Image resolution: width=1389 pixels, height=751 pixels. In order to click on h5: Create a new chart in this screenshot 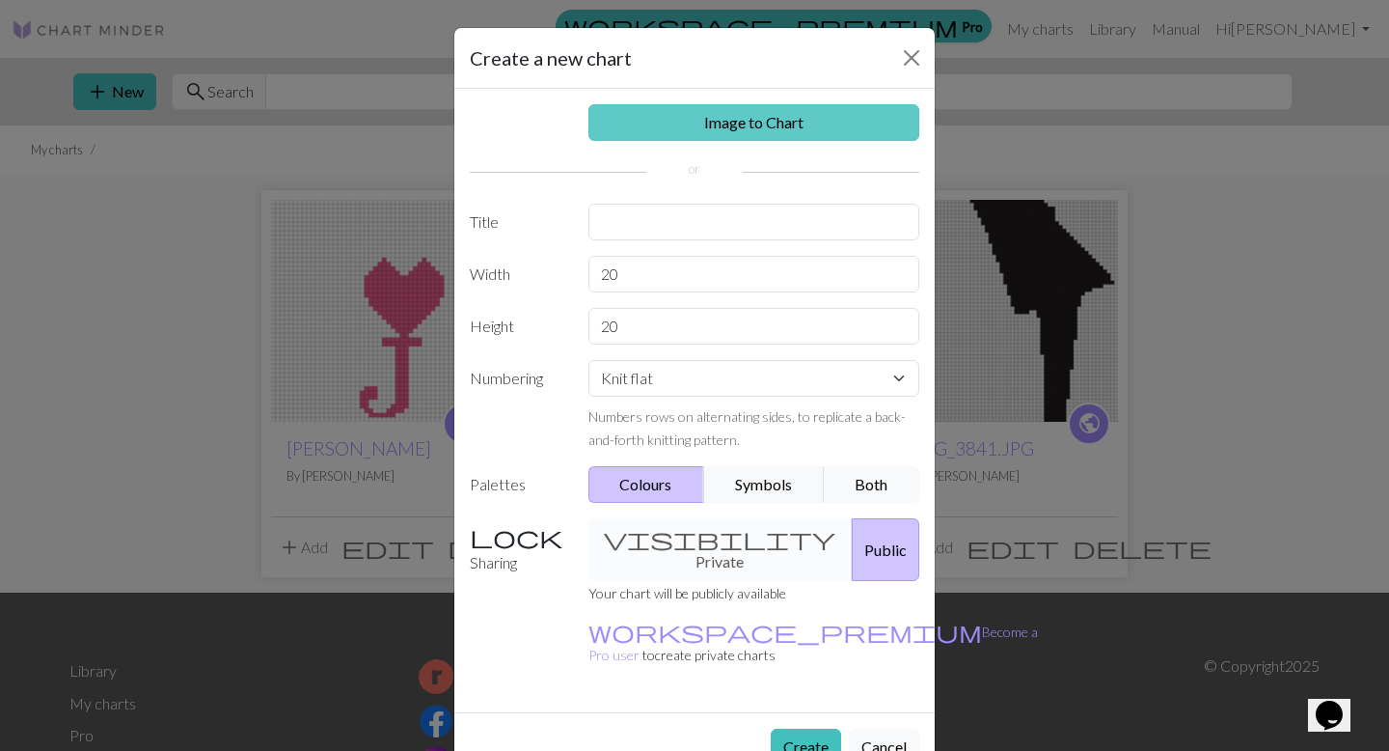, I will do `click(551, 58)`.